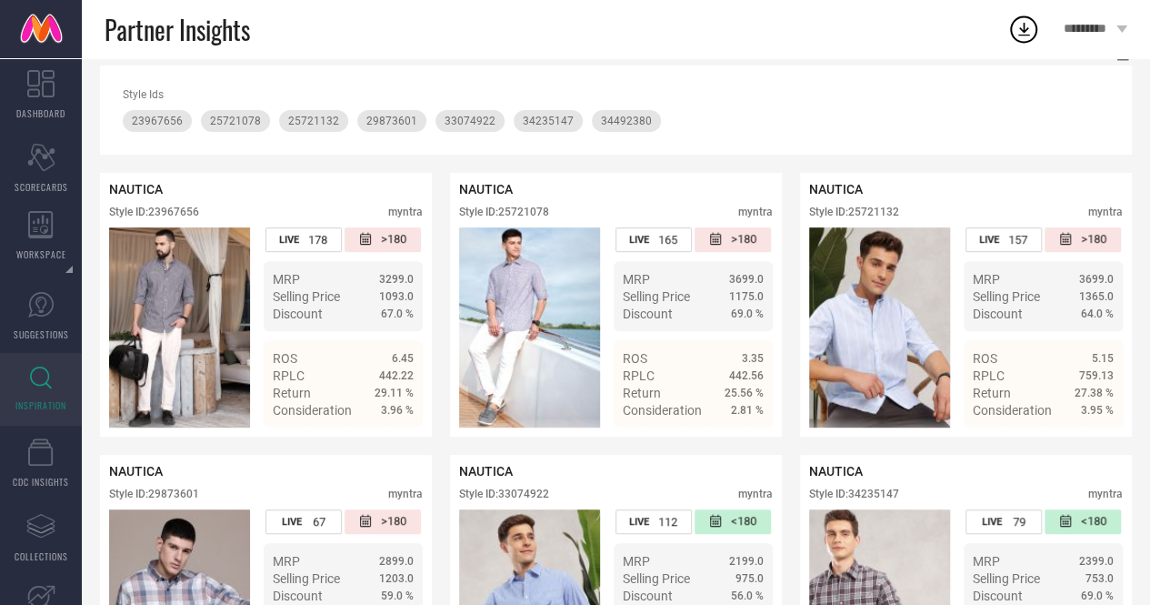 This screenshot has width=1150, height=605. I want to click on div: Style ID: 25721132, so click(854, 212).